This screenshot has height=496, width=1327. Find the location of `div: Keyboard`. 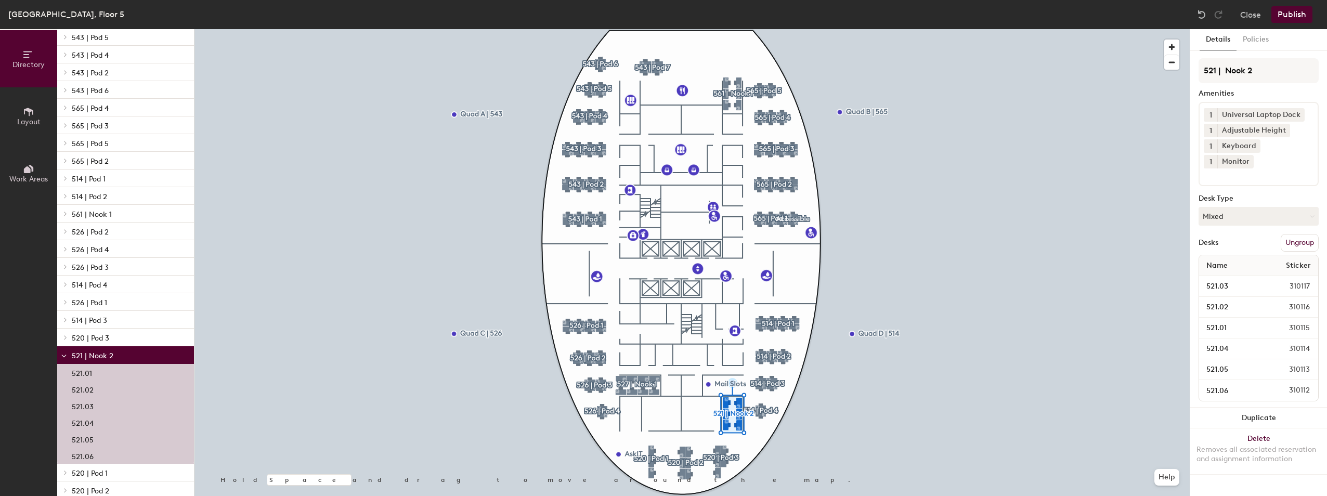

div: Keyboard is located at coordinates (1239, 146).